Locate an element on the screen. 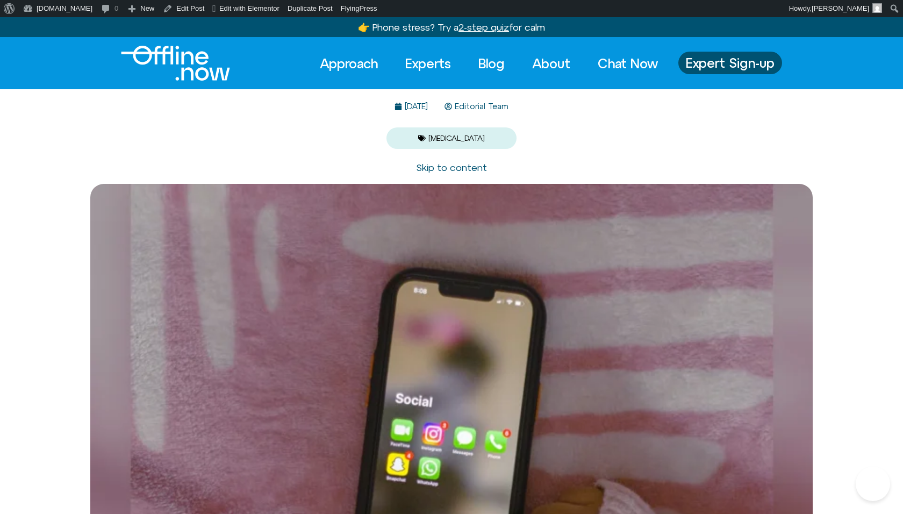  a: Experts is located at coordinates (428, 63).